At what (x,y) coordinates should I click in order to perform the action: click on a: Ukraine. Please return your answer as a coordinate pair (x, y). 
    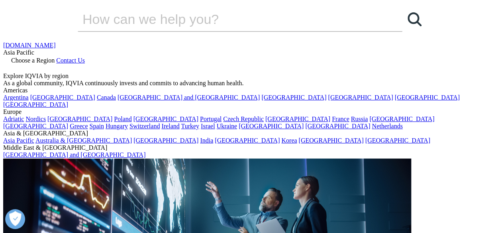
    Looking at the image, I should click on (227, 126).